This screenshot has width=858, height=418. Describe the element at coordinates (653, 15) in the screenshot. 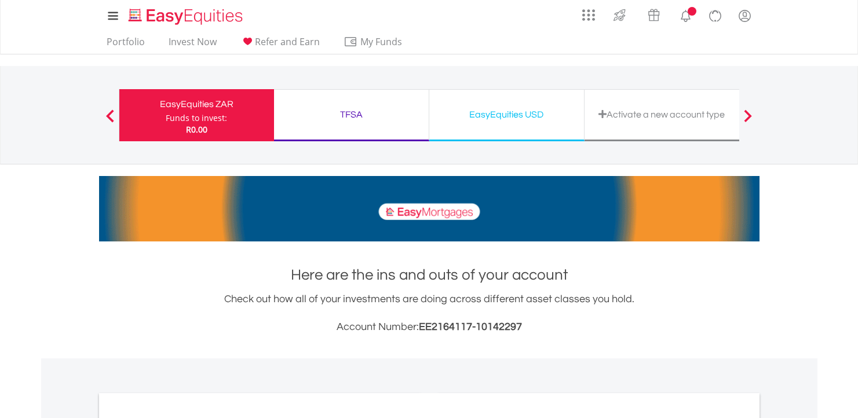

I see `img: vouchers-v2.svg` at that location.